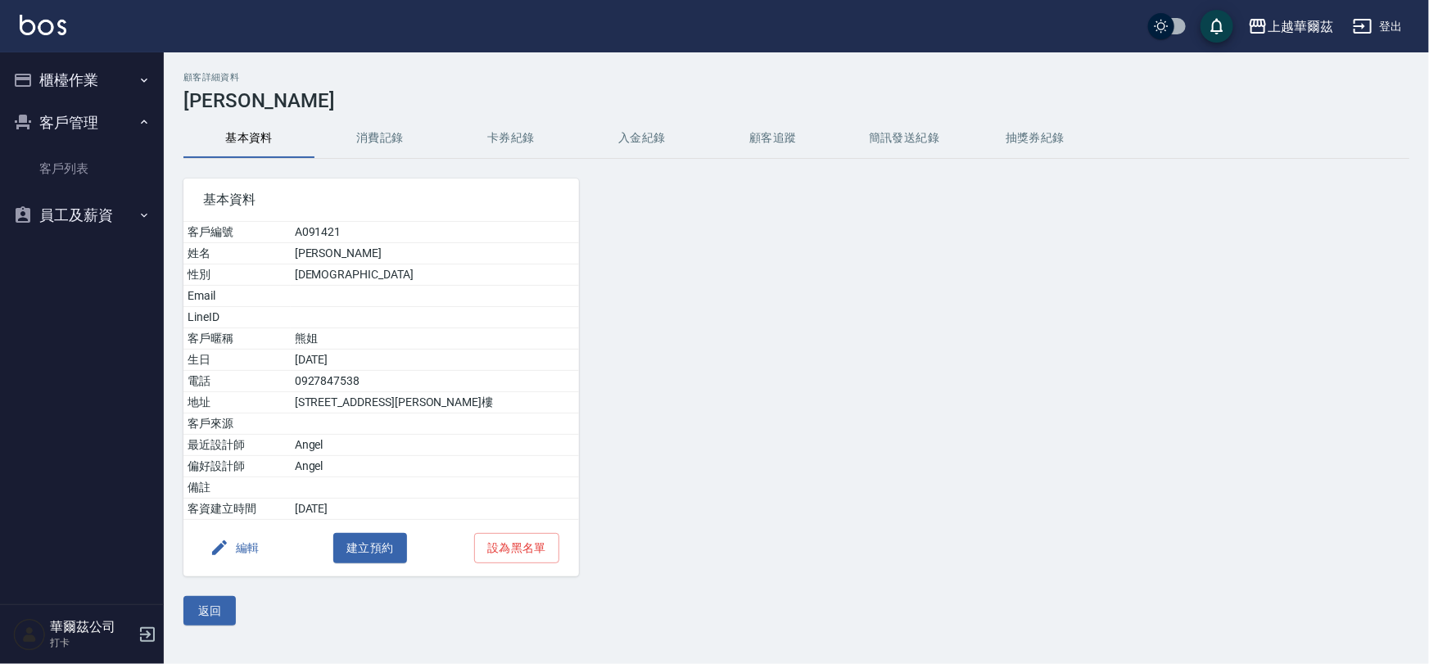  I want to click on button: 登出, so click(1377, 26).